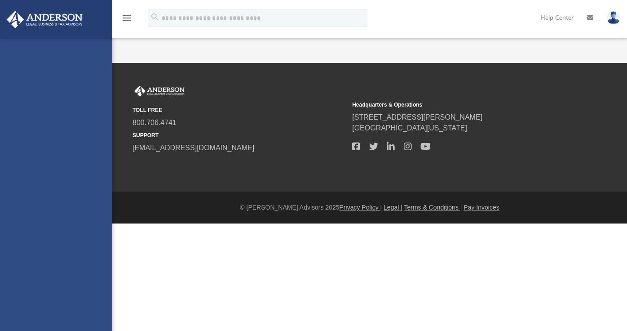 The height and width of the screenshot is (331, 627). I want to click on i: search, so click(155, 17).